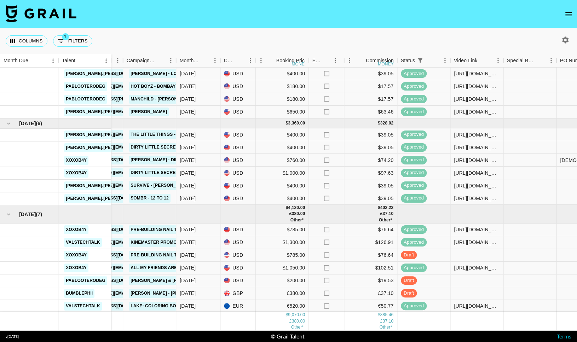  I want to click on div: Currency, so click(238, 60).